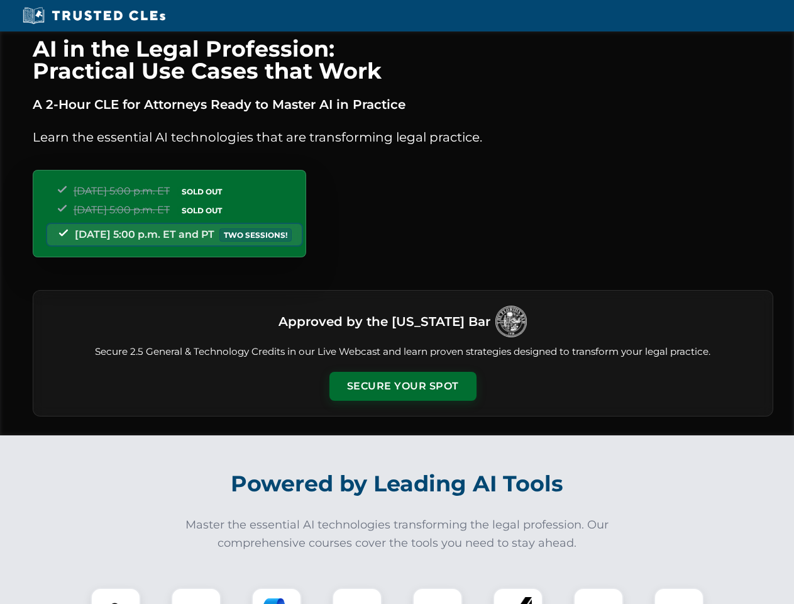 The image size is (794, 604). What do you see at coordinates (403, 60) in the screenshot?
I see `h1: AI in the Legal Profession: Practical Use Cases that Work` at bounding box center [403, 60].